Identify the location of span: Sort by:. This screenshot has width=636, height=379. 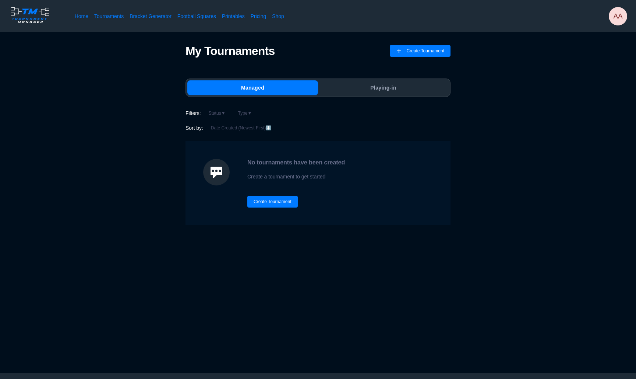
(194, 128).